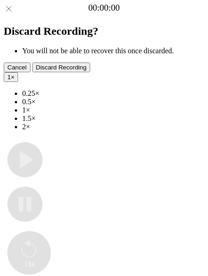  Describe the element at coordinates (113, 51) in the screenshot. I see `li: You will not be able to recover this once discarded.` at that location.